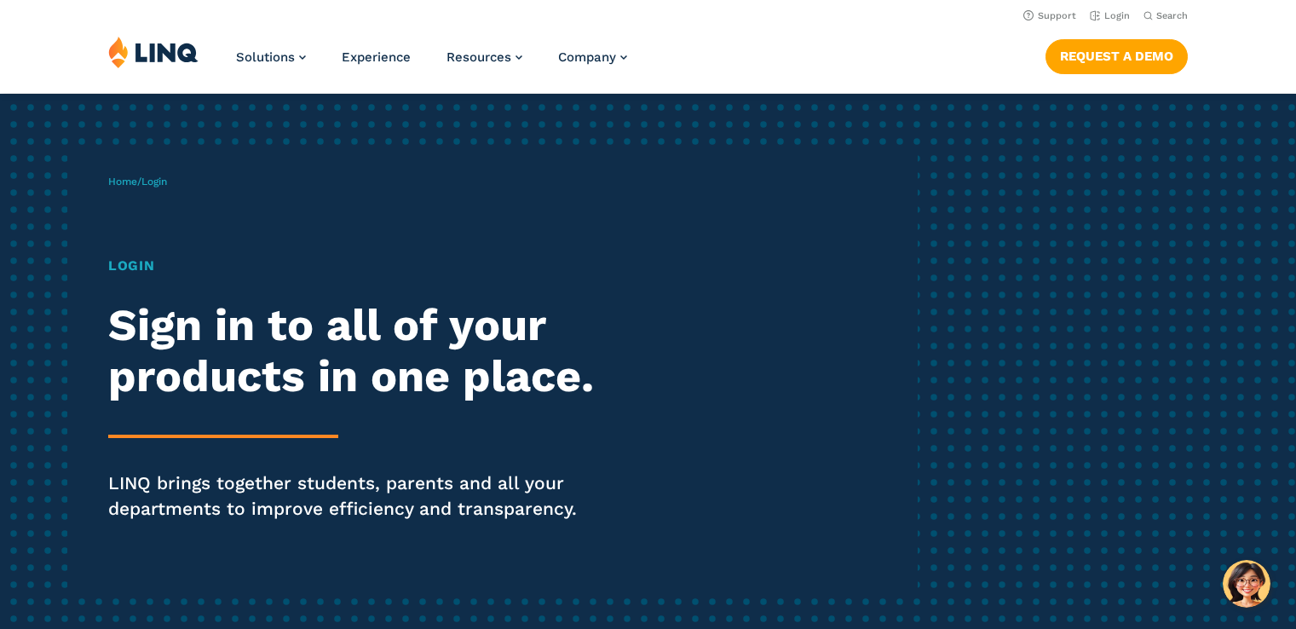 The height and width of the screenshot is (629, 1296). Describe the element at coordinates (479, 57) in the screenshot. I see `span: Resources` at that location.